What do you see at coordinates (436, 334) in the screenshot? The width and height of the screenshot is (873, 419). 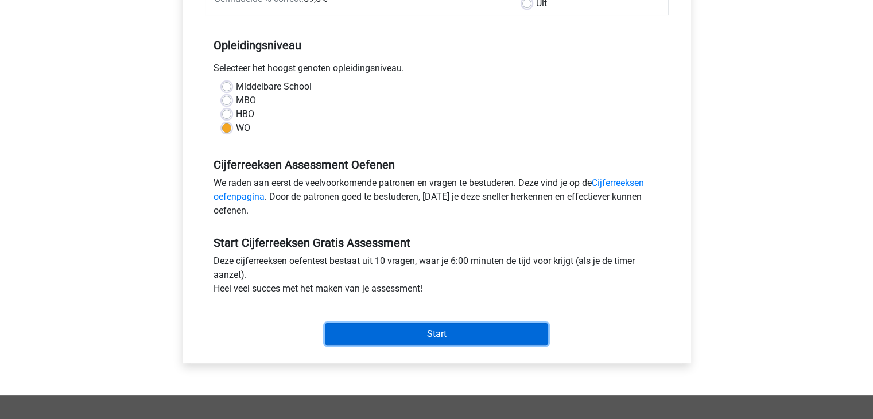 I see `input: Start` at bounding box center [436, 334].